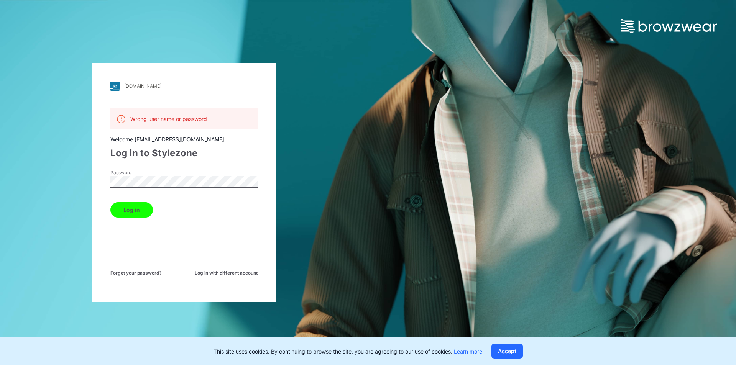 The width and height of the screenshot is (736, 365). I want to click on span: Log in with different account, so click(226, 273).